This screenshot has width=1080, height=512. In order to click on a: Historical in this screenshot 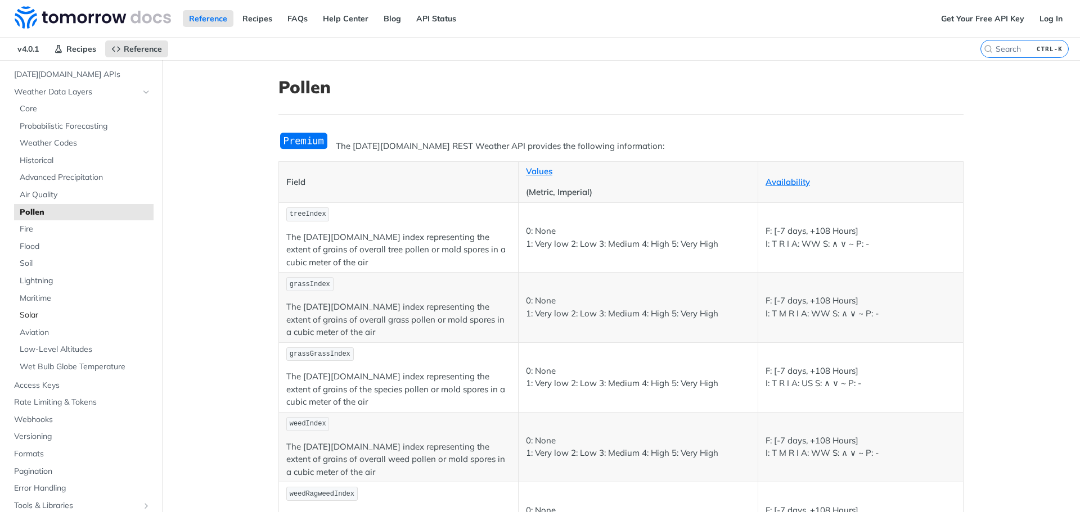, I will do `click(84, 161)`.